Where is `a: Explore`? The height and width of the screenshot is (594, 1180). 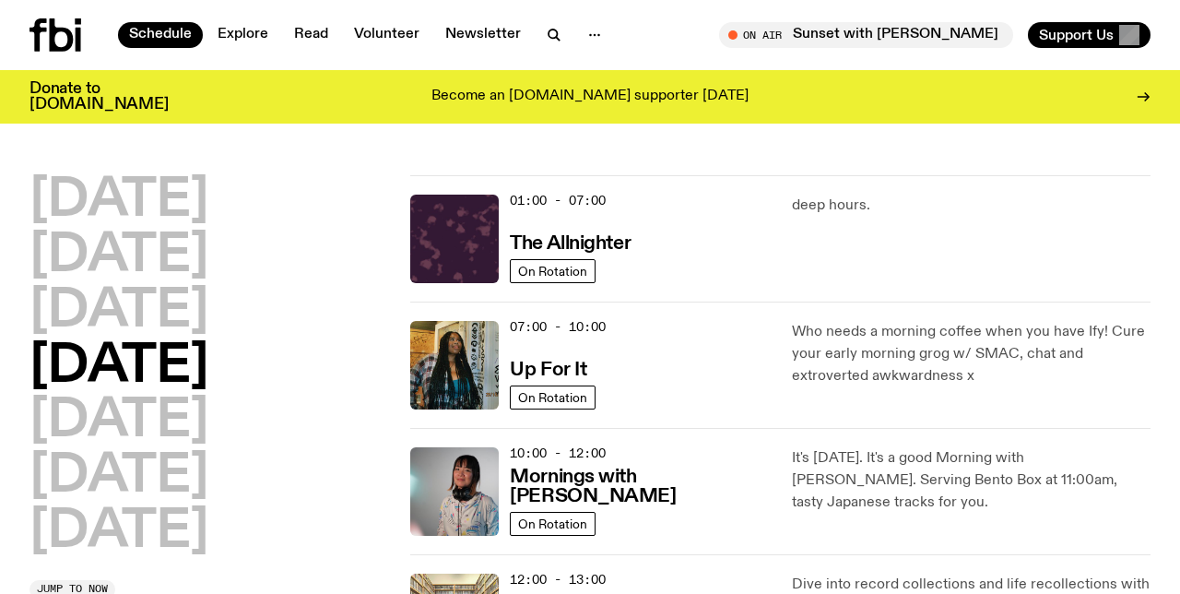
a: Explore is located at coordinates (242, 35).